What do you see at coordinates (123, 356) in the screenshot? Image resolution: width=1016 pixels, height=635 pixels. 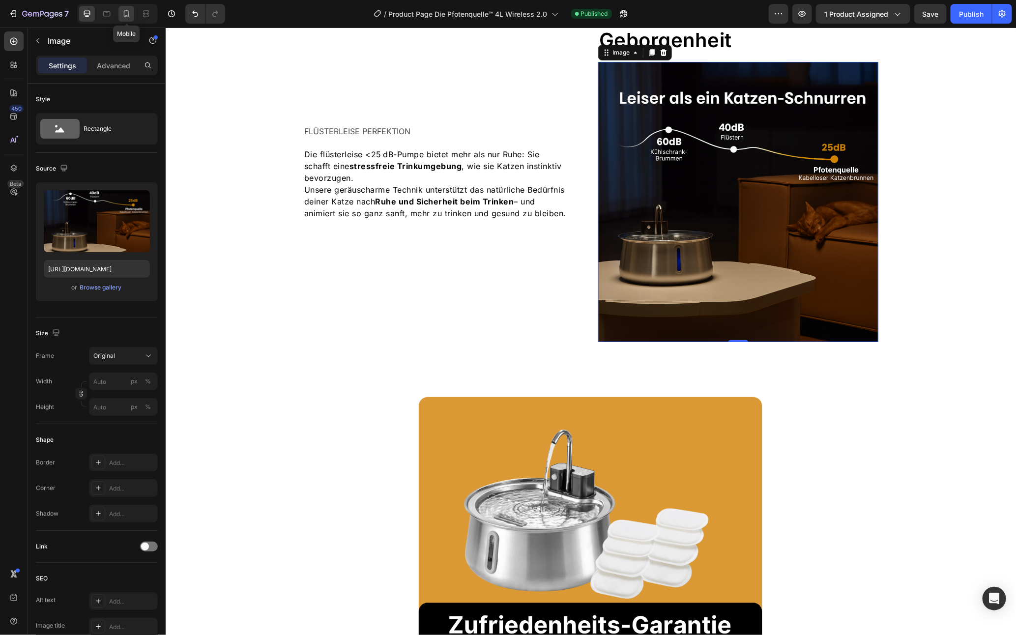 I see `button: Original` at bounding box center [123, 356].